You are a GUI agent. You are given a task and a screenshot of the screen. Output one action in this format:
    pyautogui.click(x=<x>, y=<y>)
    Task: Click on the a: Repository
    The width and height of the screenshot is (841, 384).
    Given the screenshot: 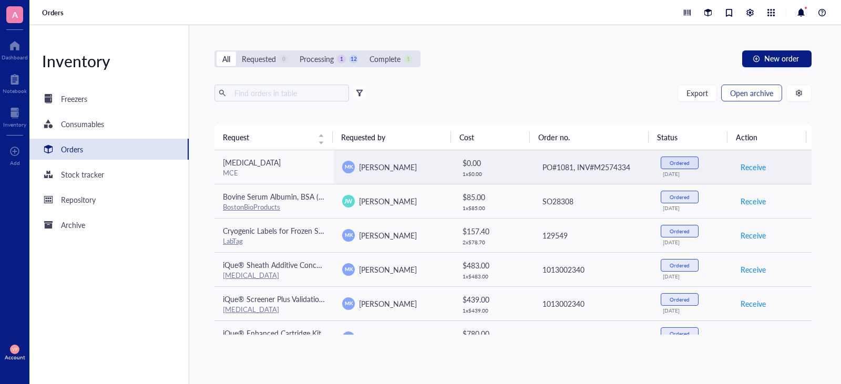 What is the action you would take?
    pyautogui.click(x=109, y=200)
    